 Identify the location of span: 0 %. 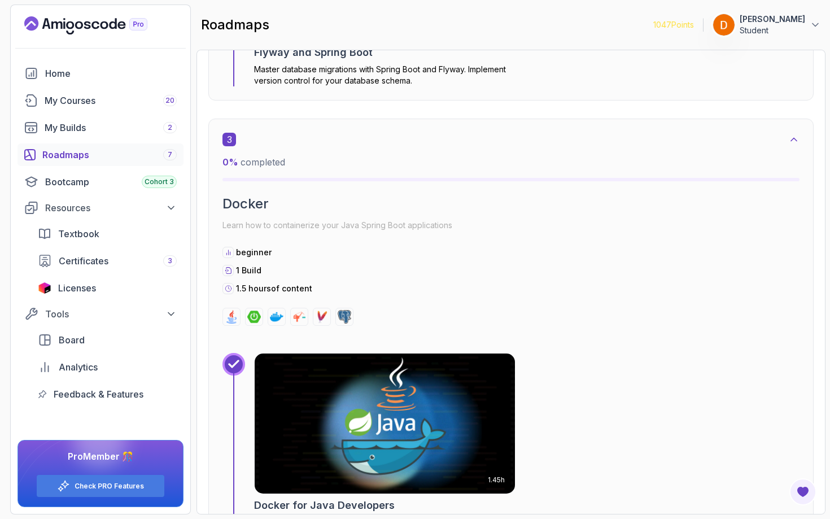
(230, 162).